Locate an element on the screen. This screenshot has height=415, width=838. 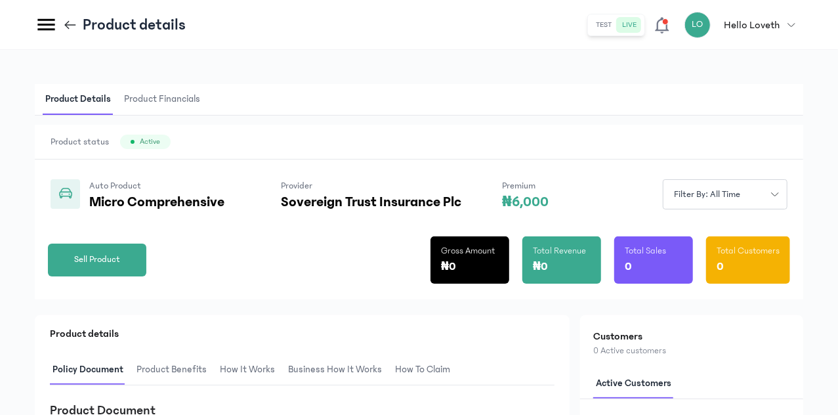
span: Auto Product is located at coordinates (115, 186).